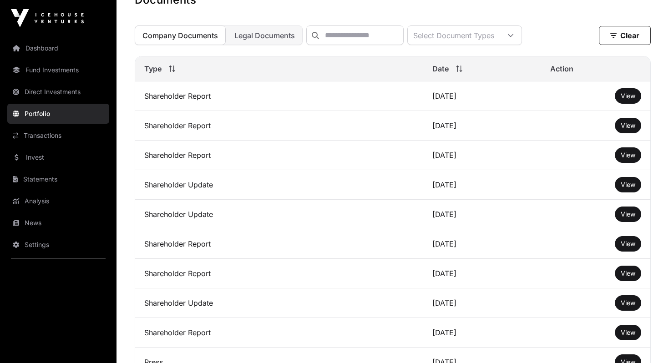 The height and width of the screenshot is (363, 669). I want to click on button: Legal Documents, so click(264, 35).